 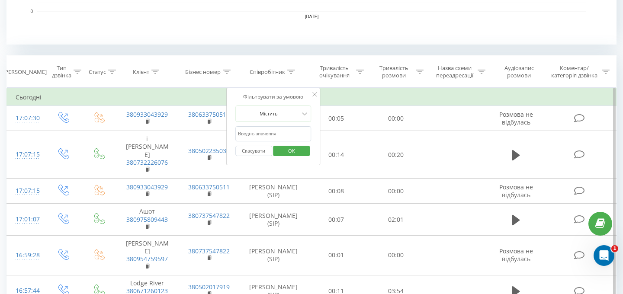 I want to click on div: Статус, so click(x=97, y=72).